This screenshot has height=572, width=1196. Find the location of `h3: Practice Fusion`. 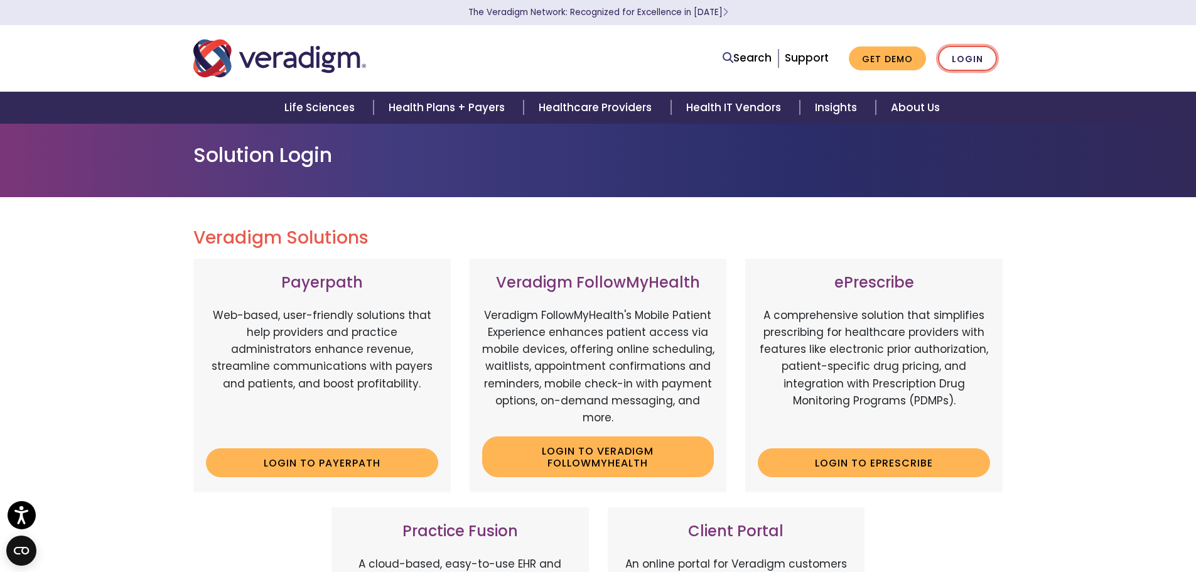

h3: Practice Fusion is located at coordinates (460, 531).